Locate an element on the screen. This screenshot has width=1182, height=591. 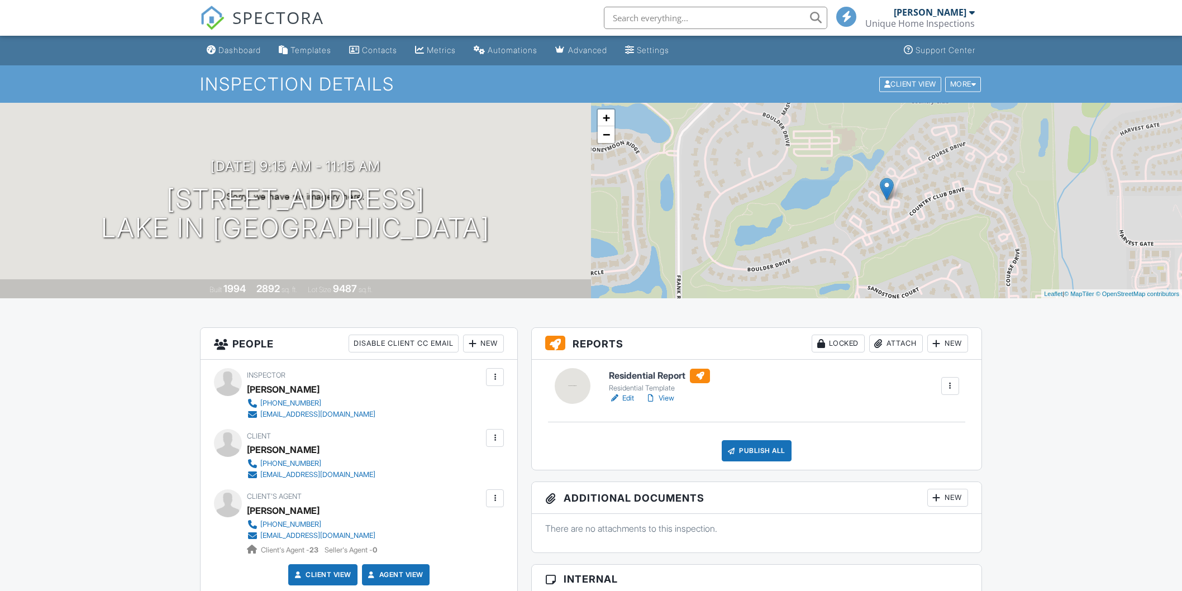
div: Publish All is located at coordinates (756, 451).